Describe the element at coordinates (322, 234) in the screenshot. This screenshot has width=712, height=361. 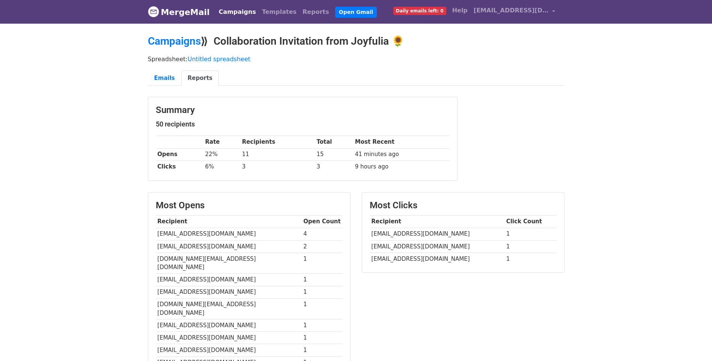
I see `td: 4` at that location.